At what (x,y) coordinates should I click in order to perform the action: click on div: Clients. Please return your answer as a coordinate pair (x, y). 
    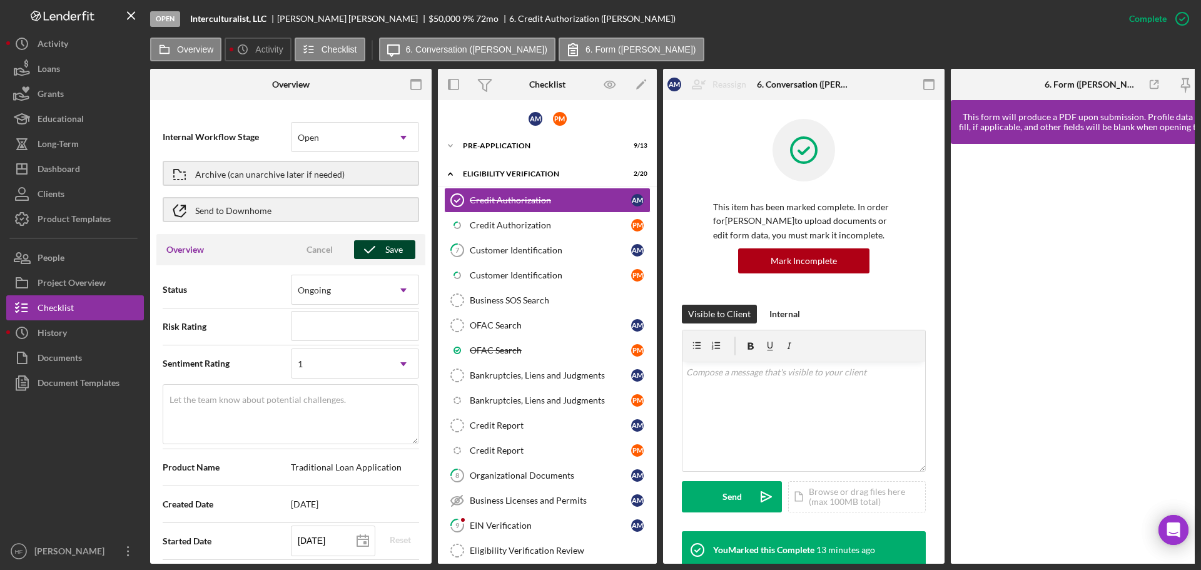
    Looking at the image, I should click on (51, 195).